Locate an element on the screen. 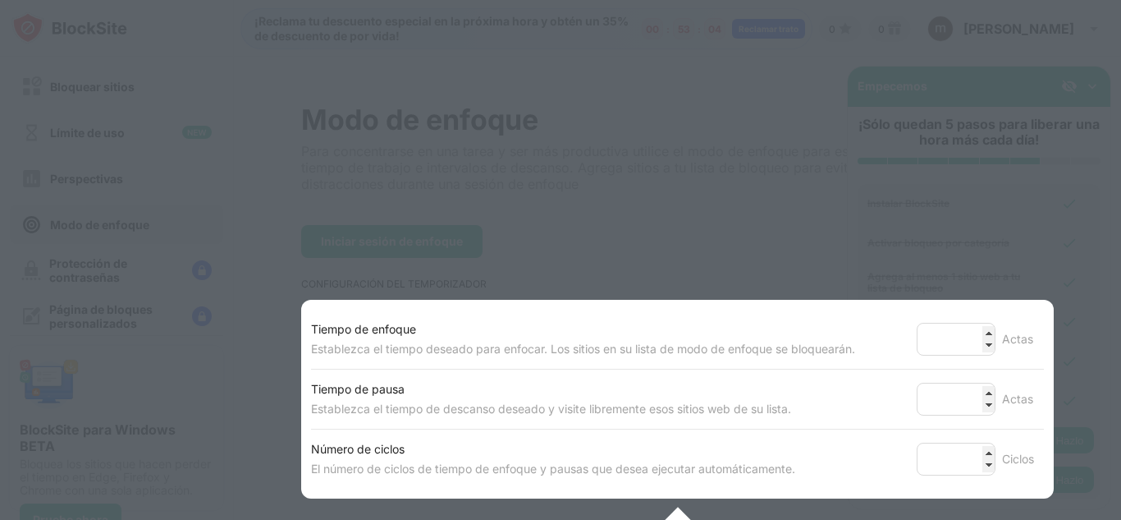 This screenshot has width=1121, height=520. font: El número de ciclos de tiempo de enfoque y pausas que desea ejecutar automáticamente. is located at coordinates (553, 468).